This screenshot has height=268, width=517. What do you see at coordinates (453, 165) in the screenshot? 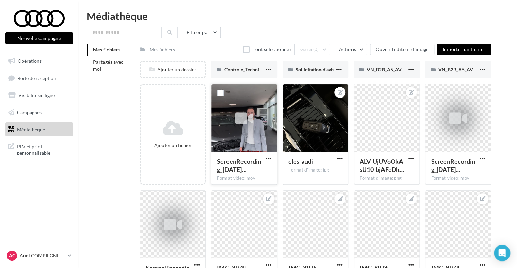
I see `span: ScreenRecording_08-01-2025 09-50-32_1` at bounding box center [453, 165].